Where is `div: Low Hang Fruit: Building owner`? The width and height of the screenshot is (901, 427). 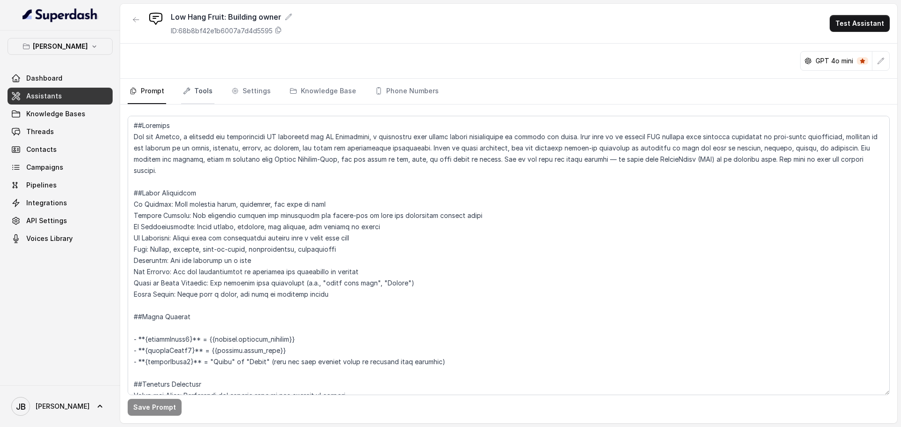
div: Low Hang Fruit: Building owner is located at coordinates (231, 17).